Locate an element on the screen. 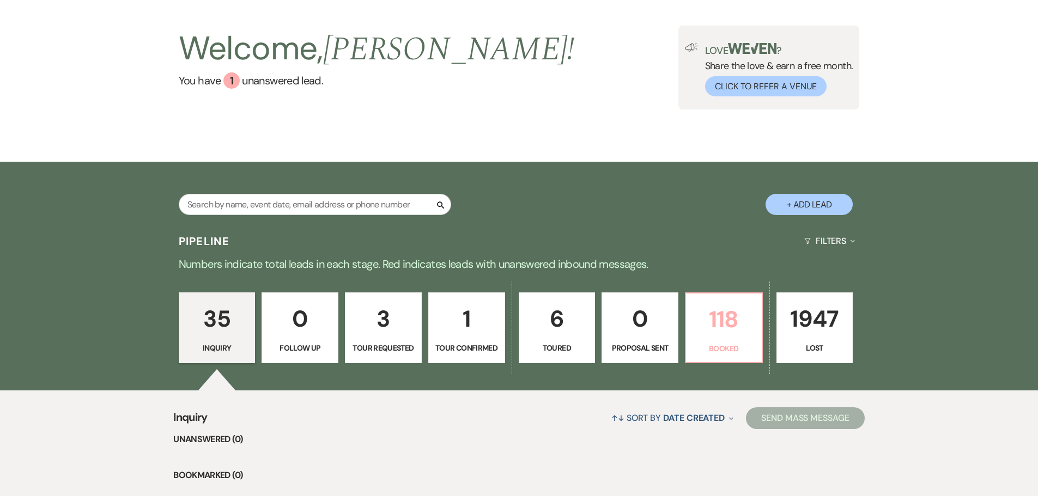 The height and width of the screenshot is (496, 1038). div: 1 is located at coordinates (232, 81).